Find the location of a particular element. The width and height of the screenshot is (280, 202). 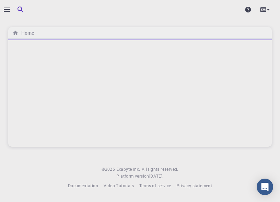

span: Exabyte Inc. is located at coordinates (129, 169).